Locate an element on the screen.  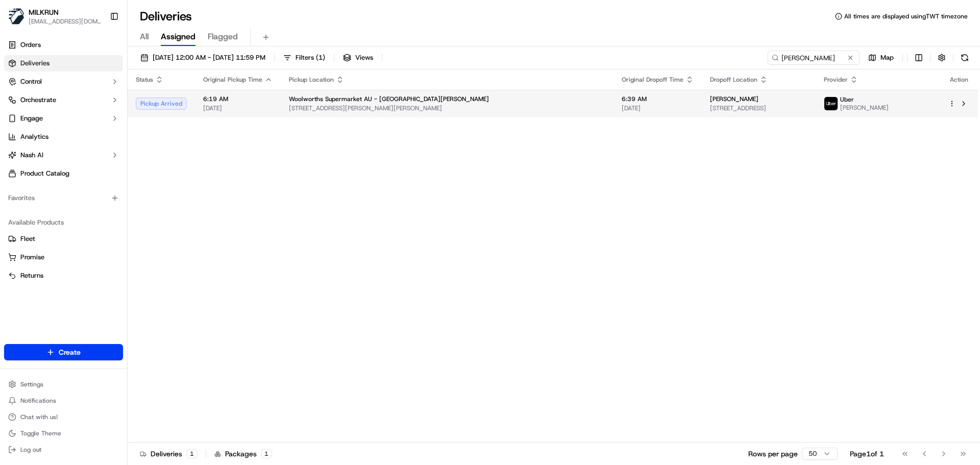
span: Control is located at coordinates (31, 82).